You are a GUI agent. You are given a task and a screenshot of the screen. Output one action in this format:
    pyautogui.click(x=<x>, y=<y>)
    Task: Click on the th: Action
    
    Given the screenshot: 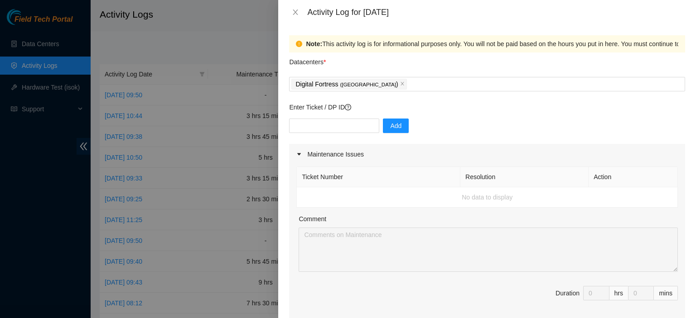 What is the action you would take?
    pyautogui.click(x=633, y=177)
    